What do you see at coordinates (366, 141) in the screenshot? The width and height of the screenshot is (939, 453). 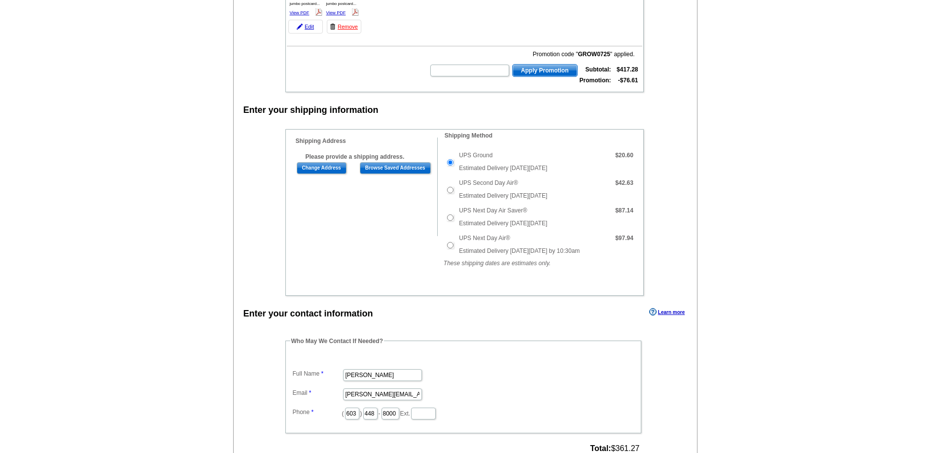 I see `h4: Shipping Address` at bounding box center [366, 141].